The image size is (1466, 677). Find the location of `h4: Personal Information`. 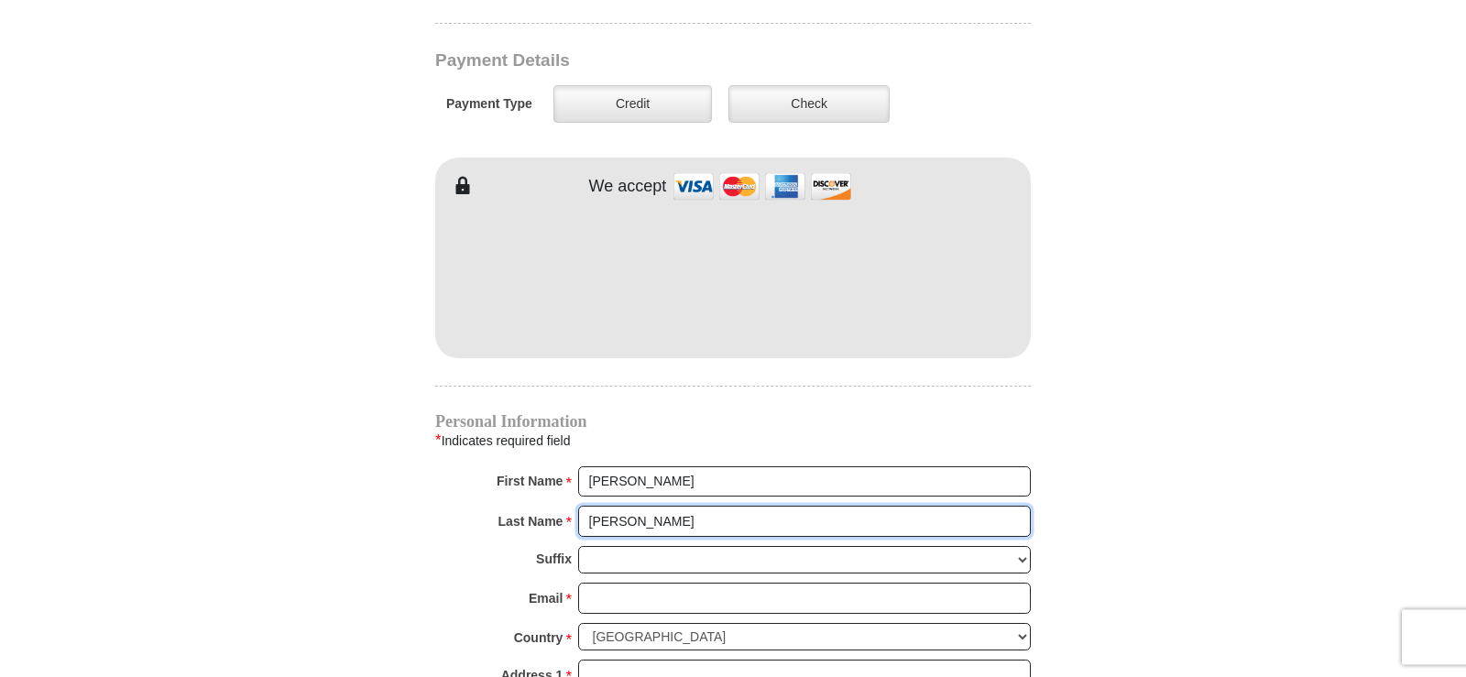

h4: Personal Information is located at coordinates (733, 421).